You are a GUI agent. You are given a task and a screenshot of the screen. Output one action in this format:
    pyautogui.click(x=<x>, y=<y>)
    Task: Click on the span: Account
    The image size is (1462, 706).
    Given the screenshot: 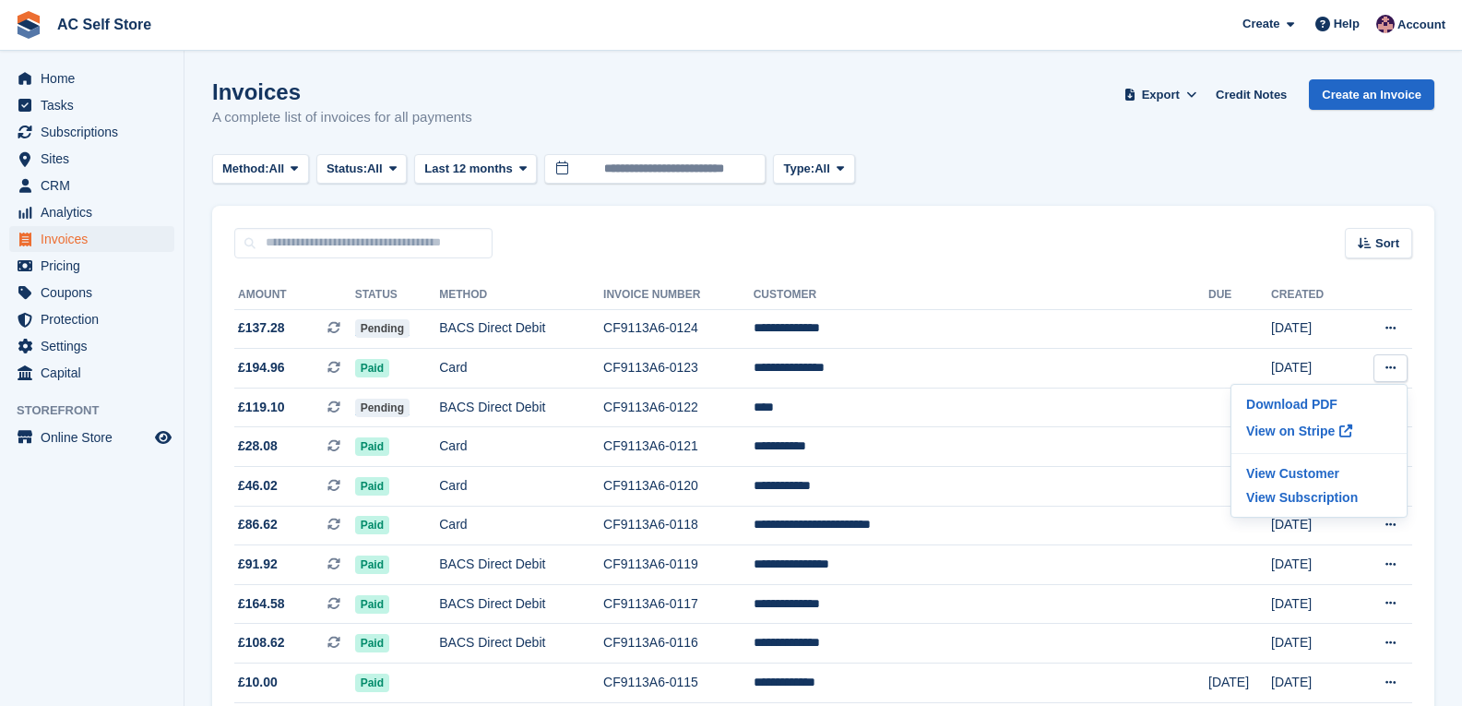 What is the action you would take?
    pyautogui.click(x=1421, y=25)
    